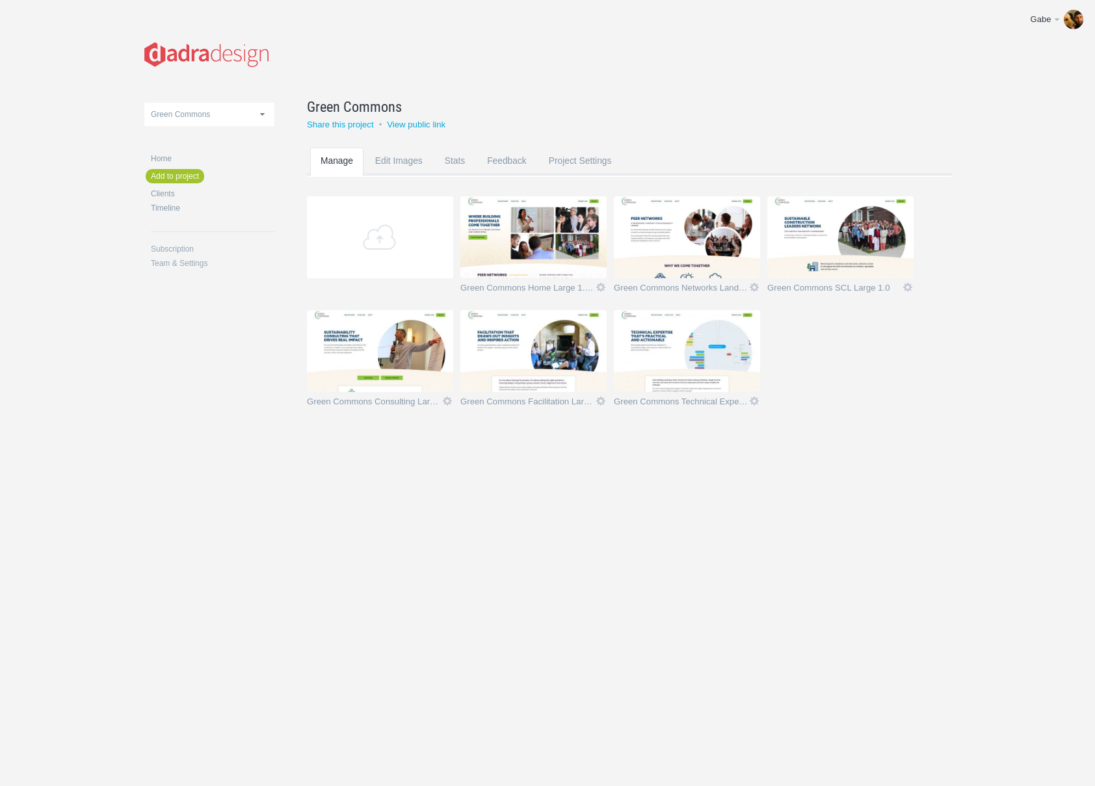  Describe the element at coordinates (213, 159) in the screenshot. I see `a: Home` at that location.